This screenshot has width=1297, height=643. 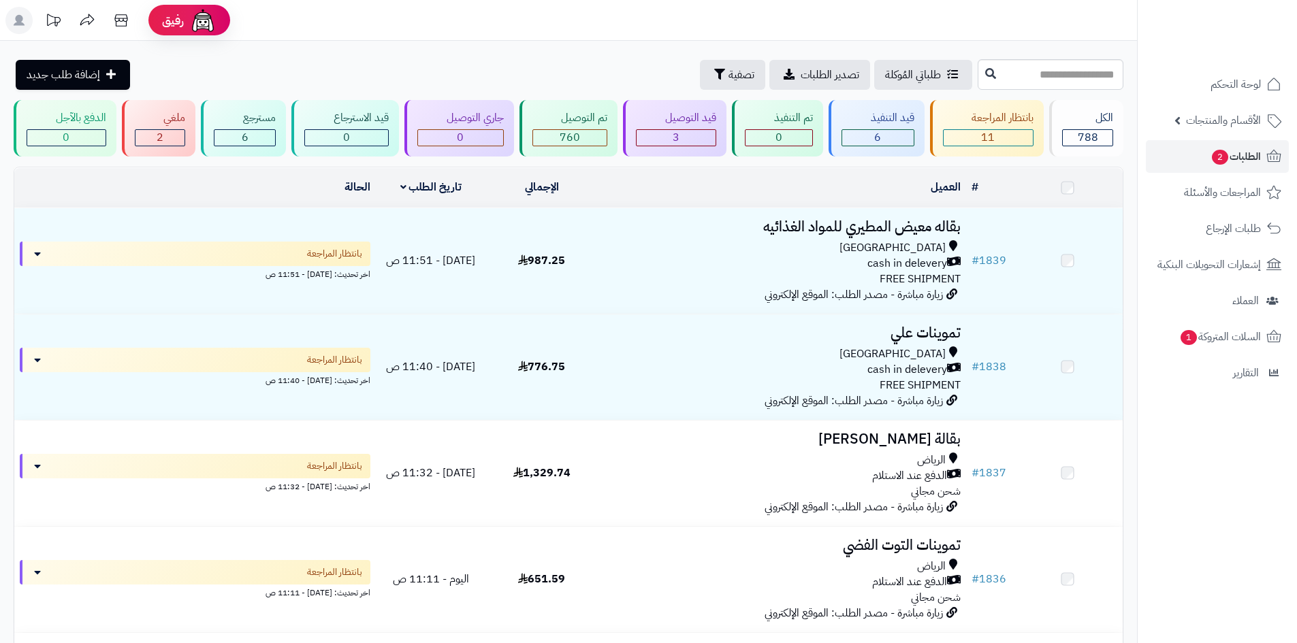 What do you see at coordinates (1217, 157) in the screenshot?
I see `a: الطلبات2` at bounding box center [1217, 157].